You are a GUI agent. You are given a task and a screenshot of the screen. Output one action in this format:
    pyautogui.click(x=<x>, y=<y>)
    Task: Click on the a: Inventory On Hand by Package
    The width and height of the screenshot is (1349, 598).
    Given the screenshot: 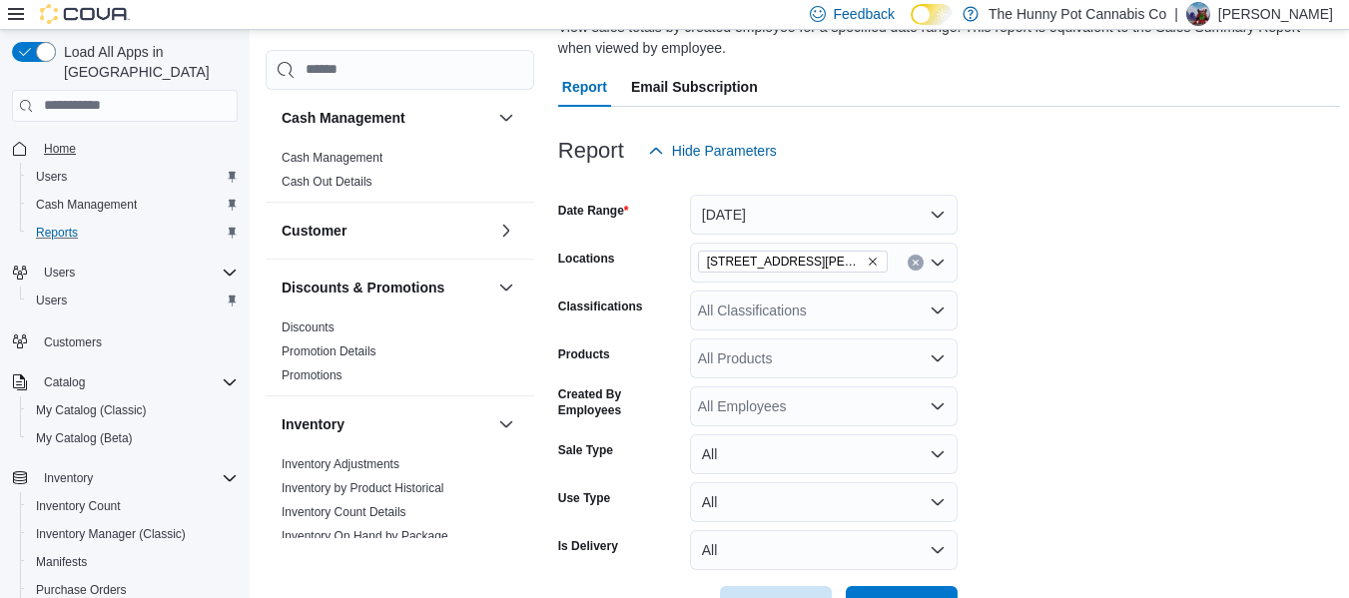 What is the action you would take?
    pyautogui.click(x=364, y=536)
    